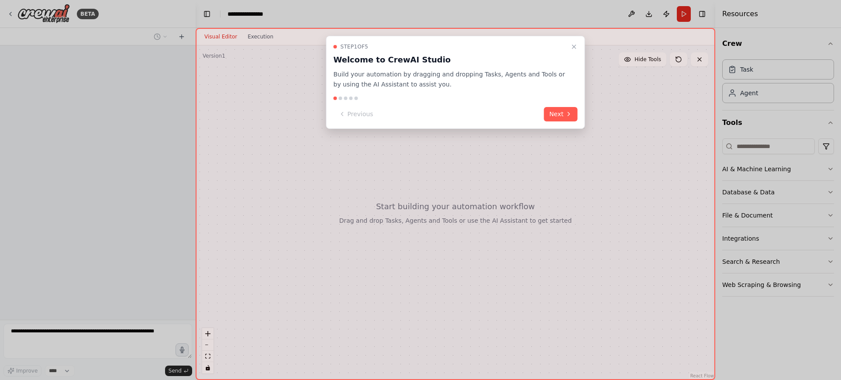  Describe the element at coordinates (574, 47) in the screenshot. I see `button: Close walkthrough` at that location.